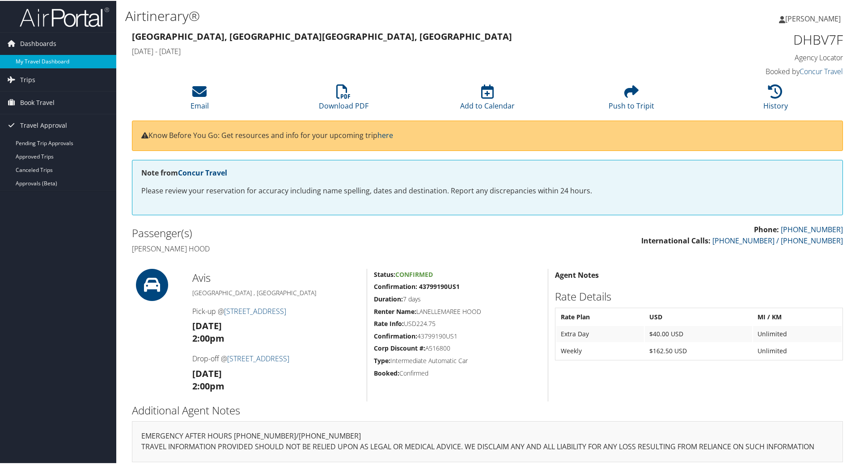  I want to click on h5: A516800, so click(457, 348).